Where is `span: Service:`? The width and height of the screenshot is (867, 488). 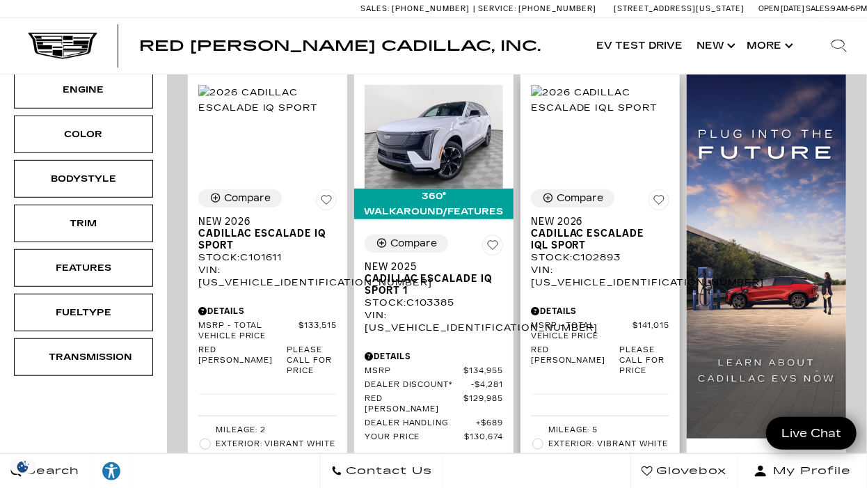
span: Service: is located at coordinates (497, 8).